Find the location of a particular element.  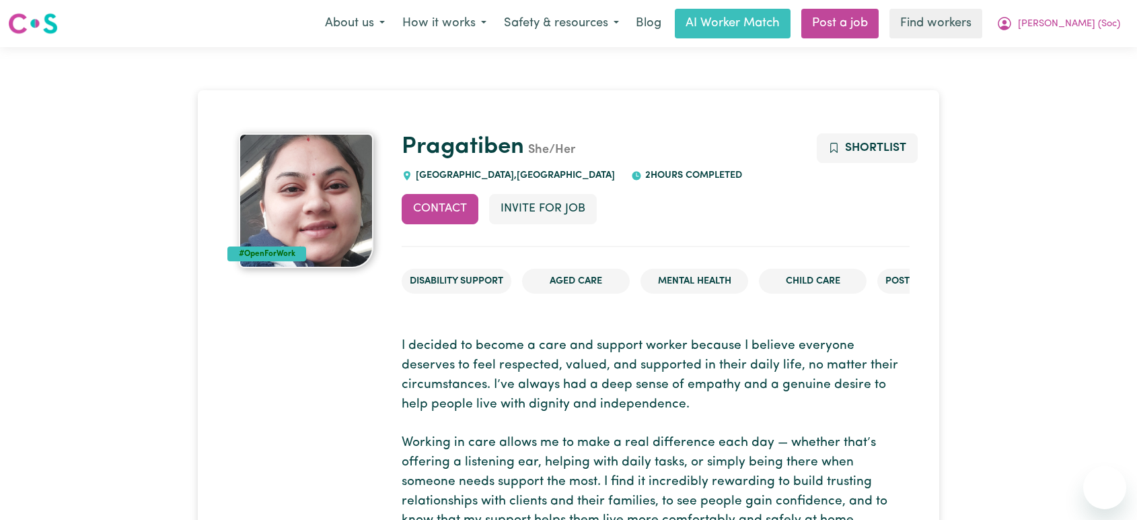

button: About us is located at coordinates (355, 24).